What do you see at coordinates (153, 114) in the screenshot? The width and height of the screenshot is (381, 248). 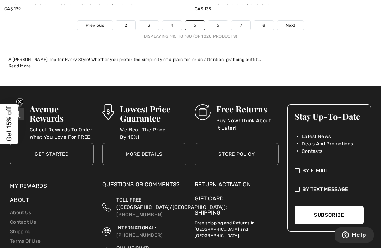 I see `h3: Lowest Price Guarantee` at bounding box center [153, 114].